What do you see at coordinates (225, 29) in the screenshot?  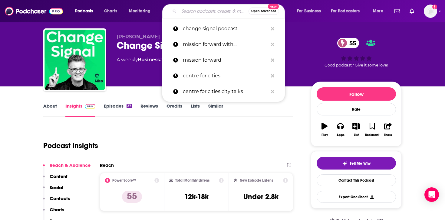 I see `p: change signal podcast` at bounding box center [225, 29].